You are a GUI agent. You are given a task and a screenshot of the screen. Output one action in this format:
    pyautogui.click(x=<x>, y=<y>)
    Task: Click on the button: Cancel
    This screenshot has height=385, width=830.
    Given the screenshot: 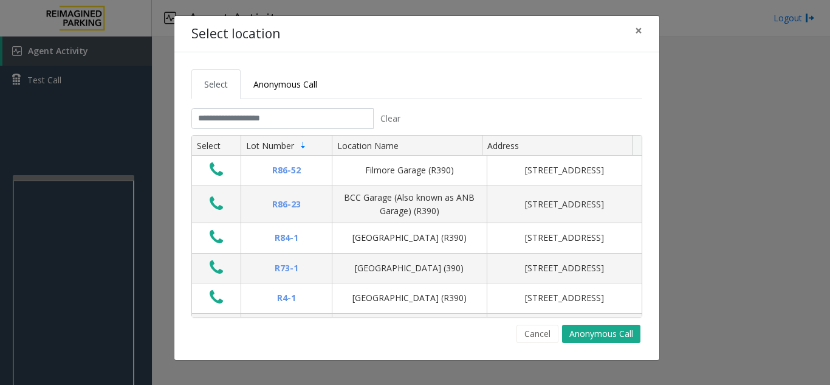 What is the action you would take?
    pyautogui.click(x=537, y=334)
    